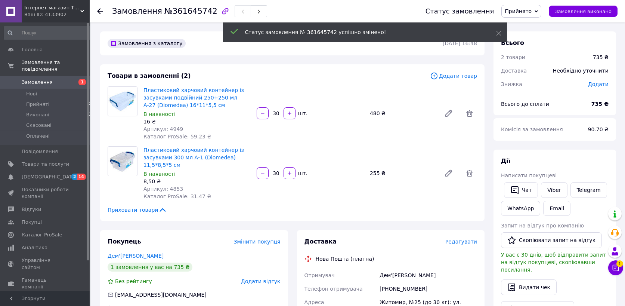  What do you see at coordinates (146, 43) in the screenshot?
I see `div: Замовлення з каталогу` at bounding box center [146, 43].